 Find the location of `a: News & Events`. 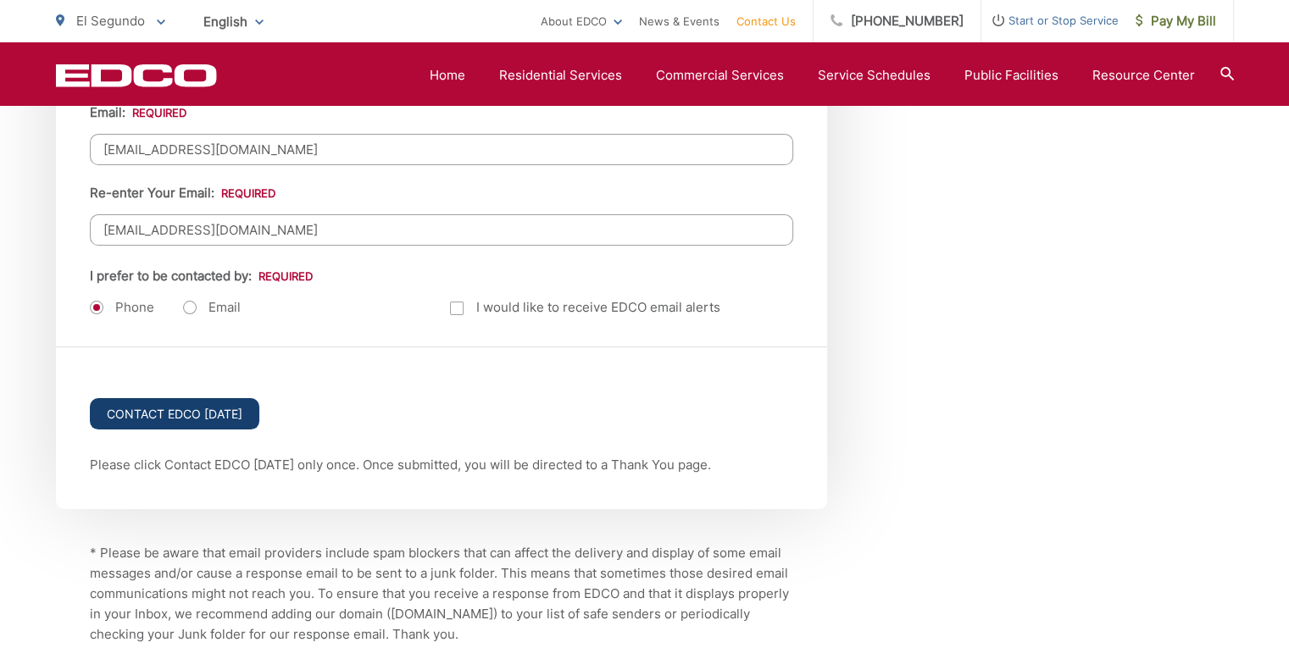

a: News & Events is located at coordinates (679, 21).